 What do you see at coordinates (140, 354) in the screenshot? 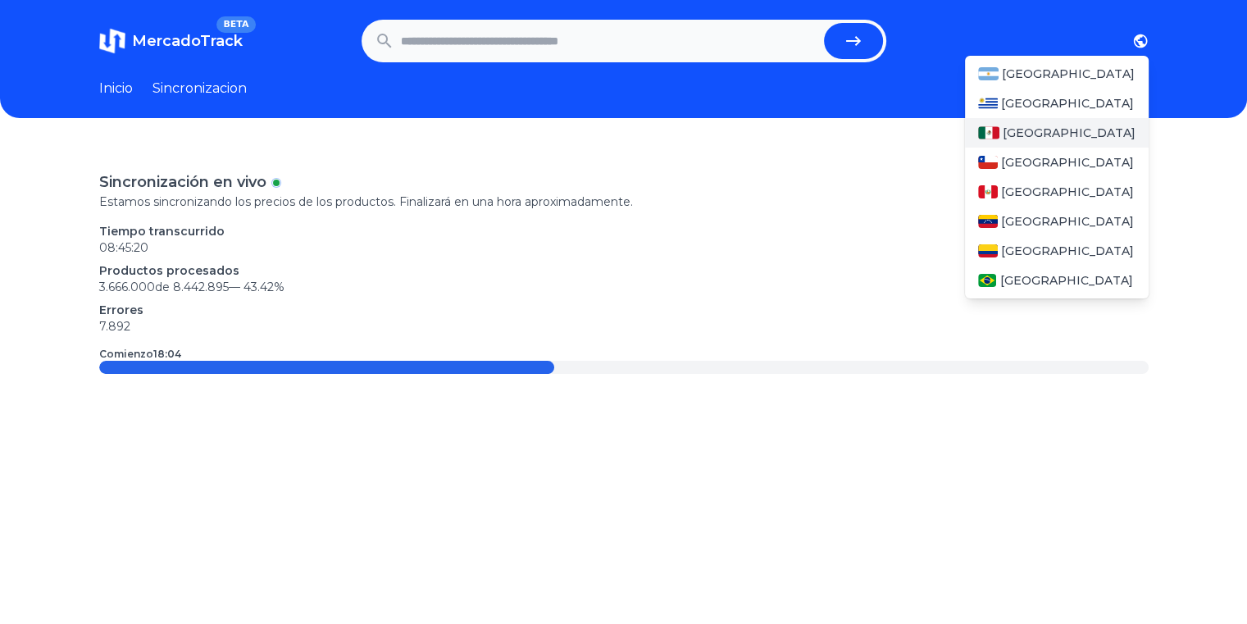
I see `p: Comienzo` at bounding box center [140, 354].